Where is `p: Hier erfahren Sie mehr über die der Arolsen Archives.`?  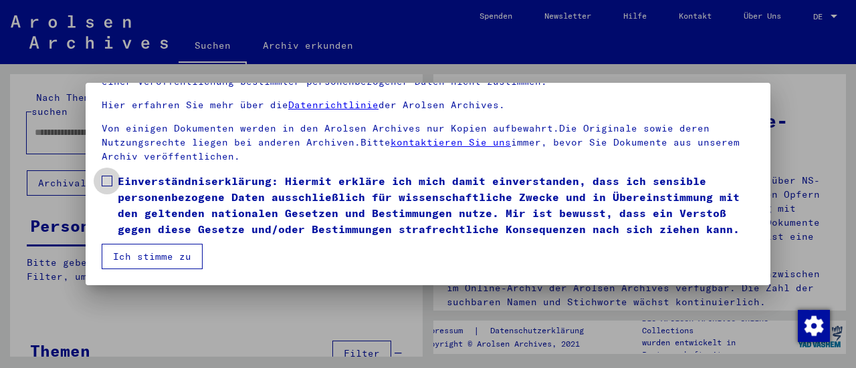
p: Hier erfahren Sie mehr über die der Arolsen Archives. is located at coordinates (428, 105).